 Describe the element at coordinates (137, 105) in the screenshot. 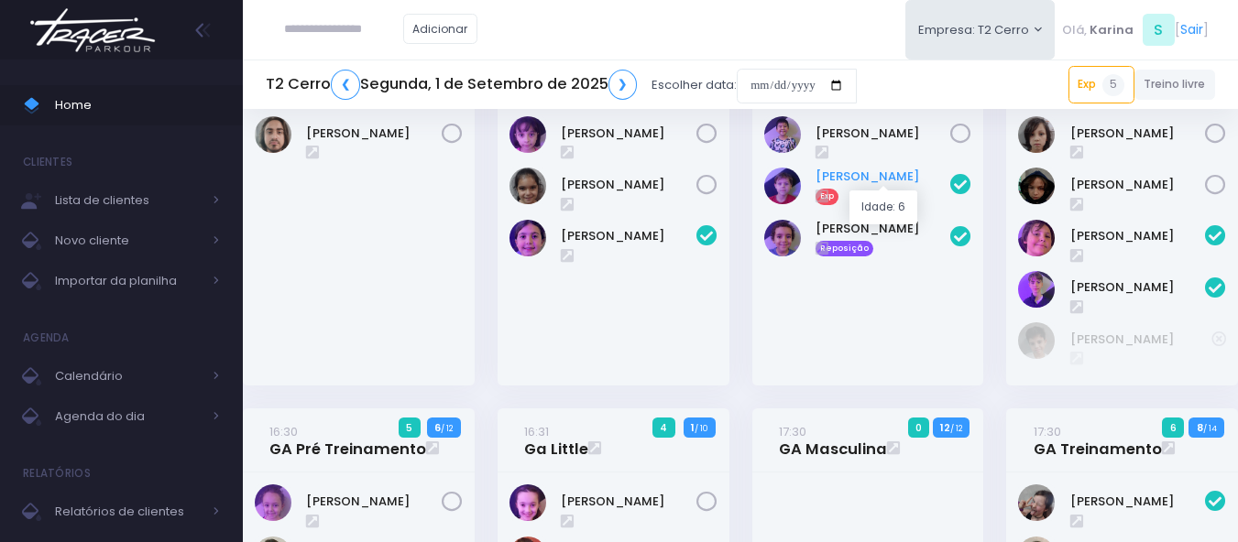

I see `span: Home` at that location.